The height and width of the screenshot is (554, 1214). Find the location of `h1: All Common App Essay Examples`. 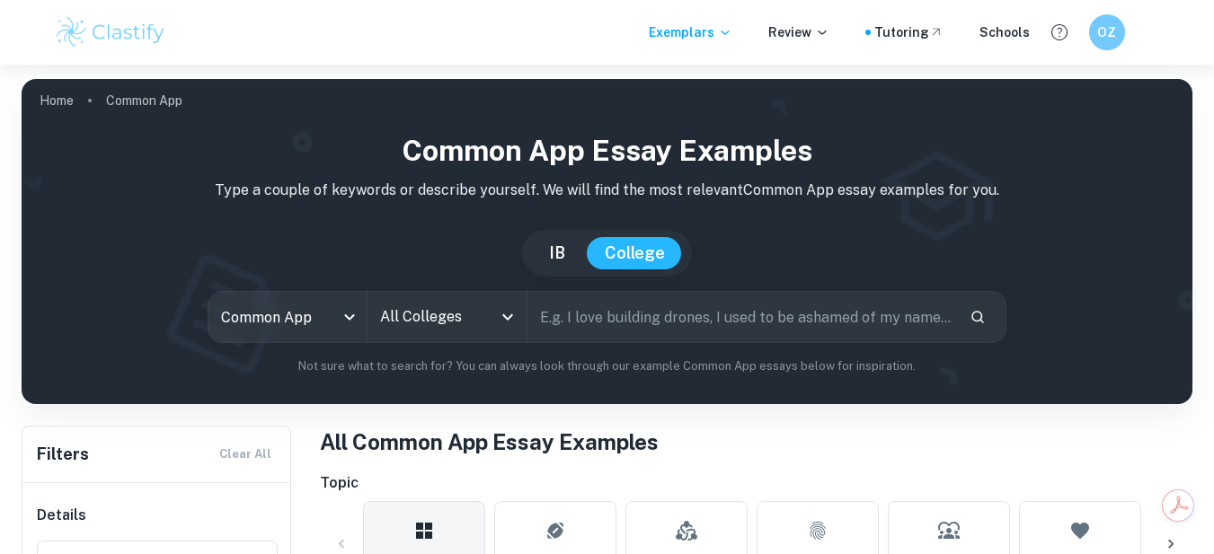

h1: All Common App Essay Examples is located at coordinates (756, 442).